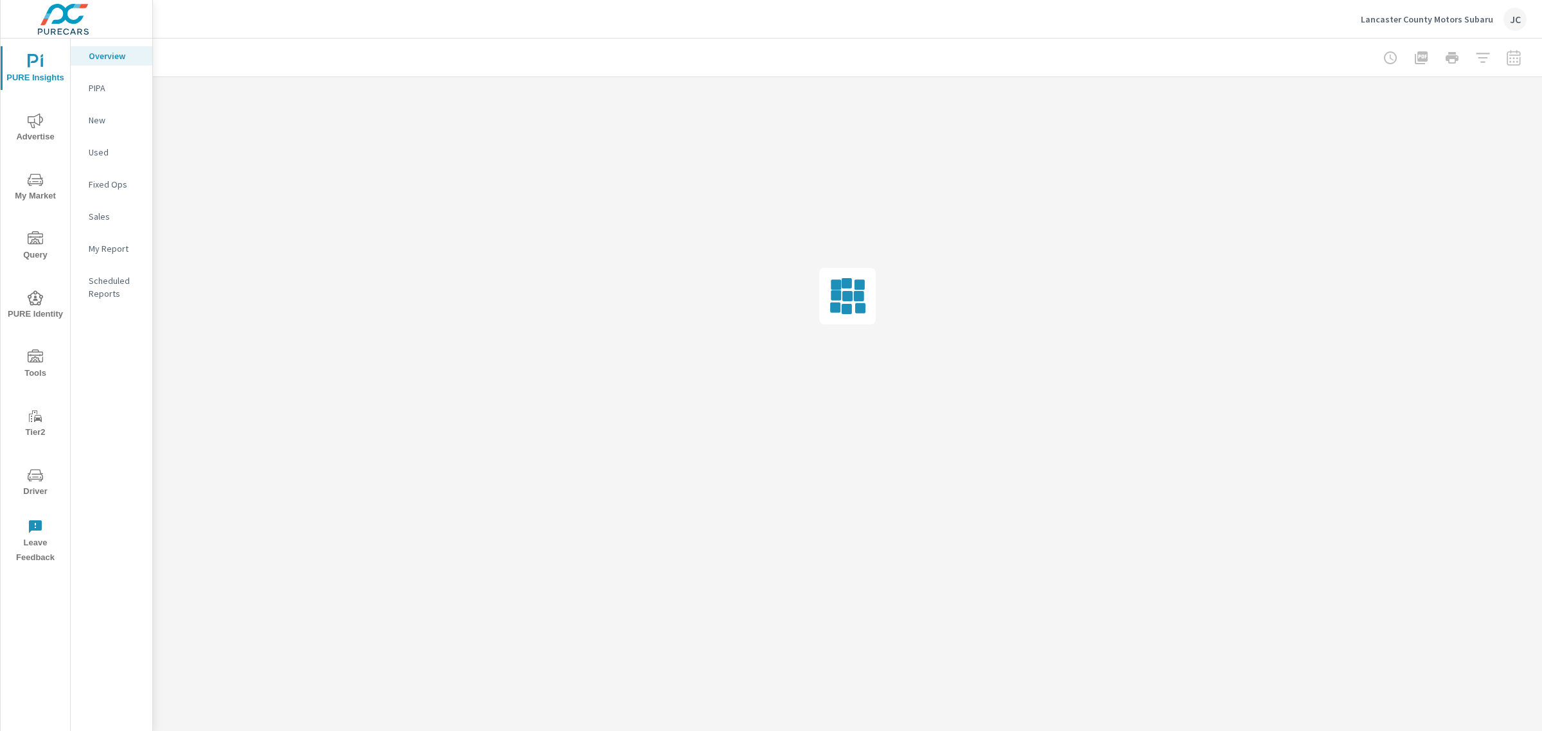 This screenshot has width=1542, height=731. I want to click on div: Overview, so click(111, 56).